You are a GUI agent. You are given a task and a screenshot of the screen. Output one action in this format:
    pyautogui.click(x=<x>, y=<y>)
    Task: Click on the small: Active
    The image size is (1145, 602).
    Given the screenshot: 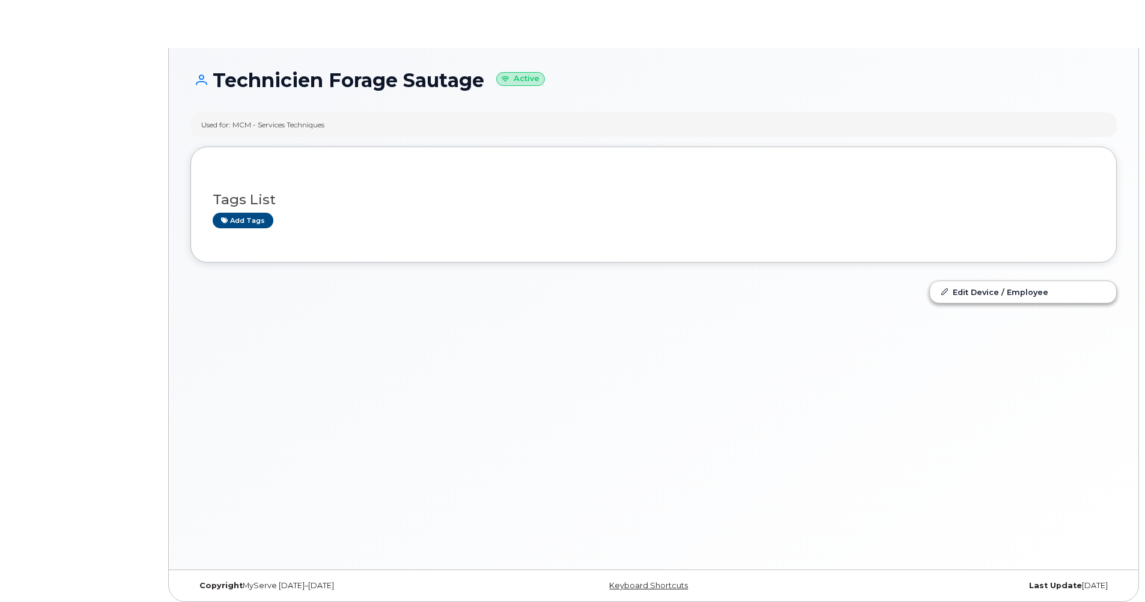 What is the action you would take?
    pyautogui.click(x=520, y=79)
    